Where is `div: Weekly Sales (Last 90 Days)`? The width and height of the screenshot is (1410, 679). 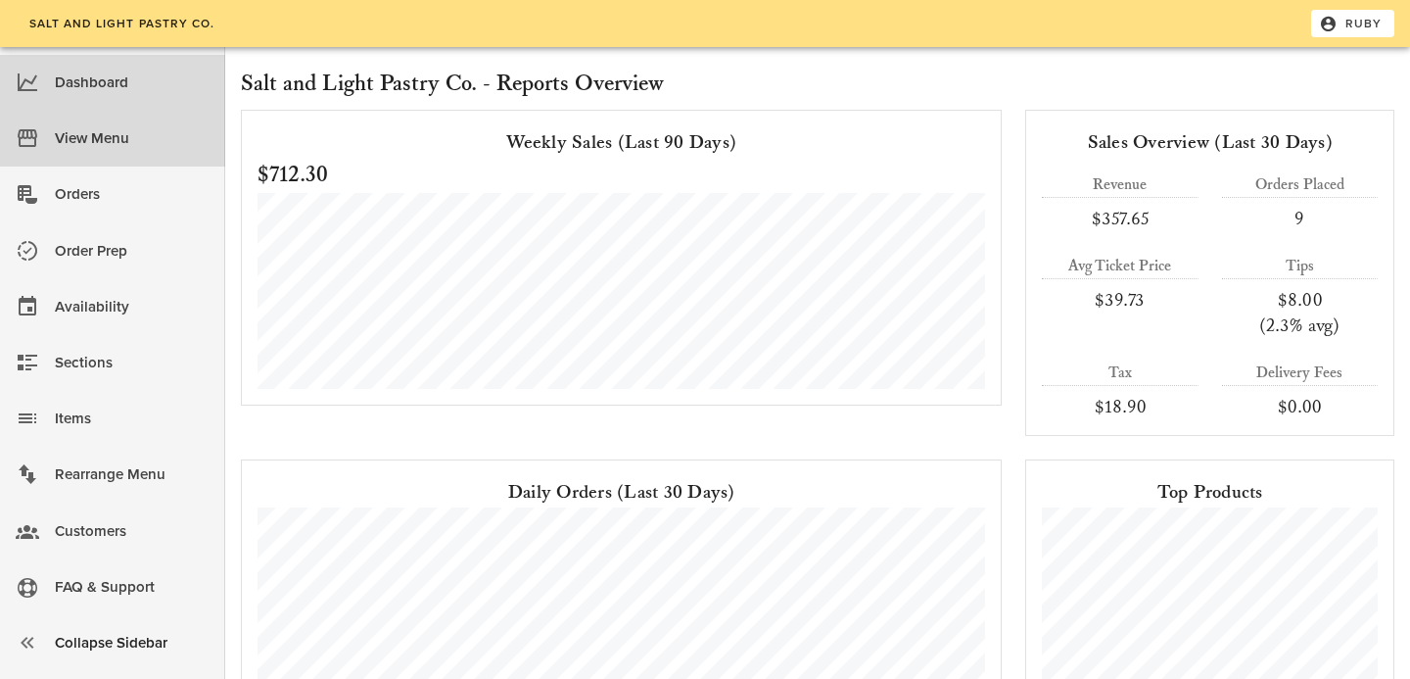
div: Weekly Sales (Last 90 Days) is located at coordinates (621, 142).